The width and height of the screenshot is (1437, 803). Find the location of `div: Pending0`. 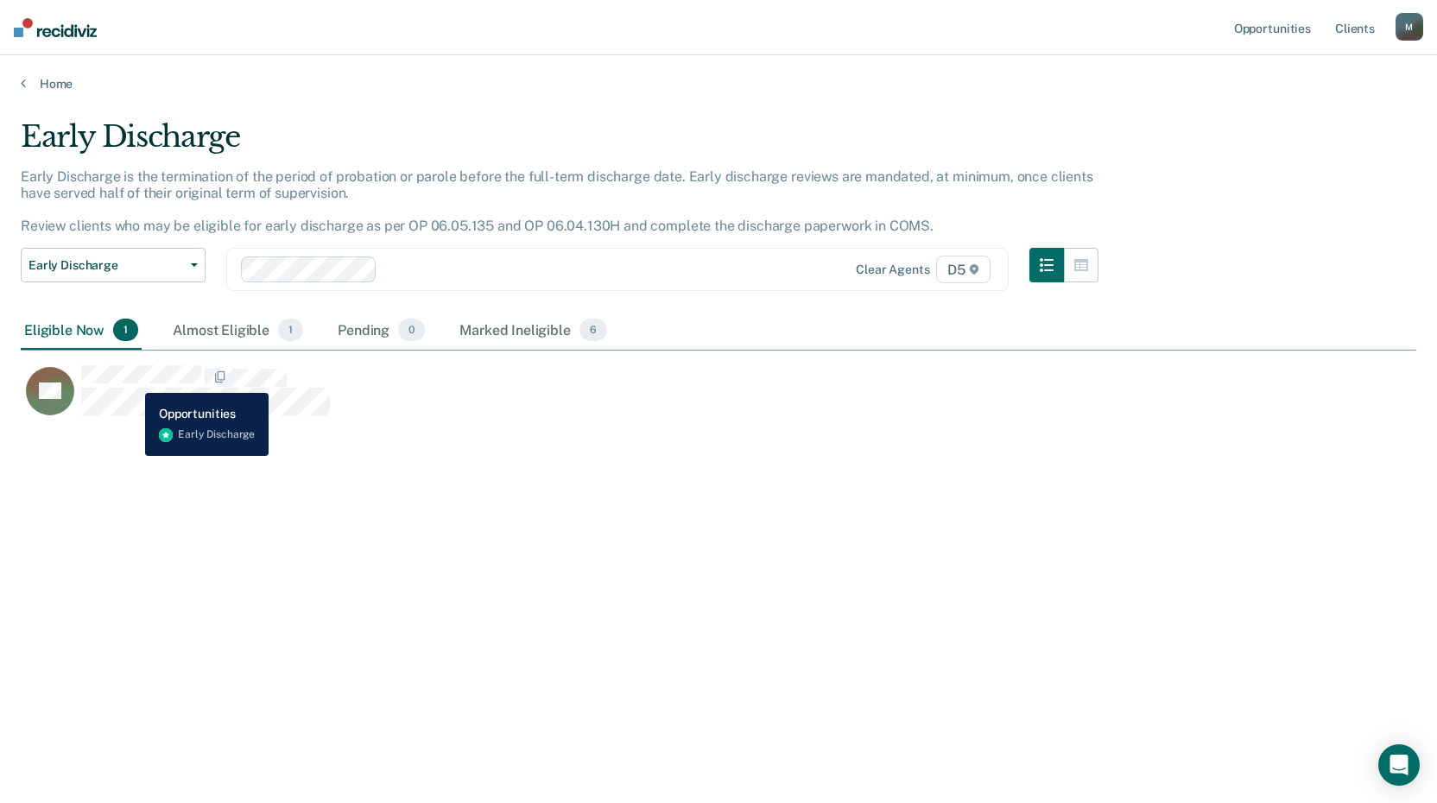

div: Pending0 is located at coordinates (381, 331).